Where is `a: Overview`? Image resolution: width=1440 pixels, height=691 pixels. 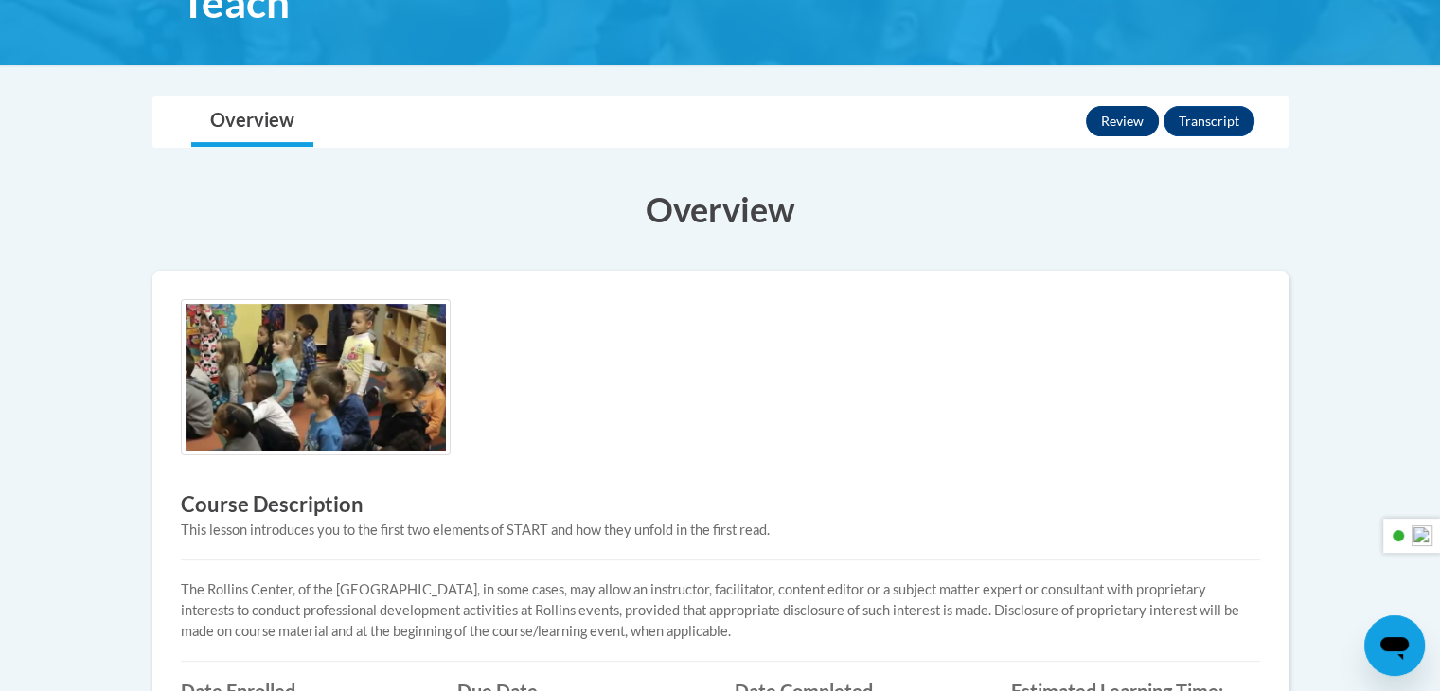 a: Overview is located at coordinates (252, 121).